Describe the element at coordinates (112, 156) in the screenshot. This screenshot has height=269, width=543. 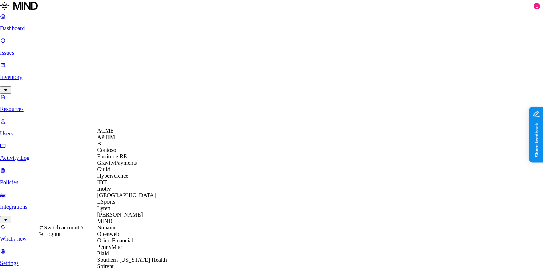
I see `span: Fortitude RE` at that location.